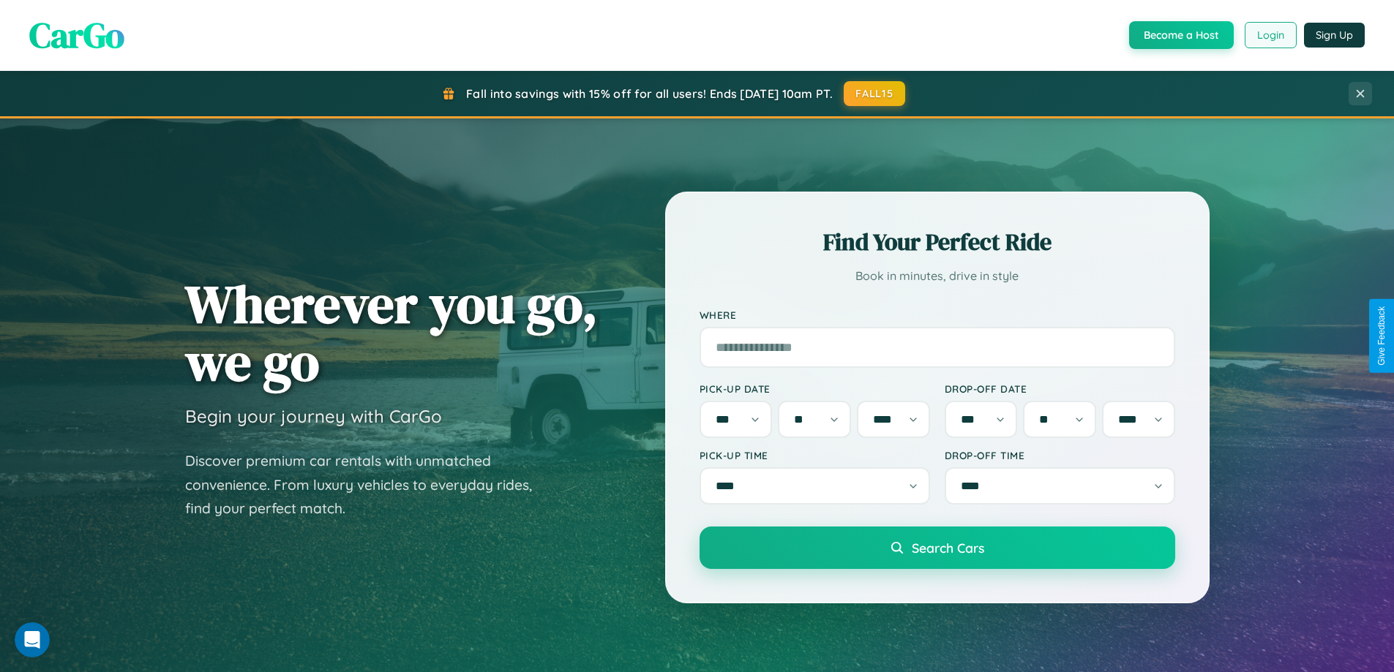 This screenshot has height=672, width=1394. I want to click on button: Login, so click(1270, 35).